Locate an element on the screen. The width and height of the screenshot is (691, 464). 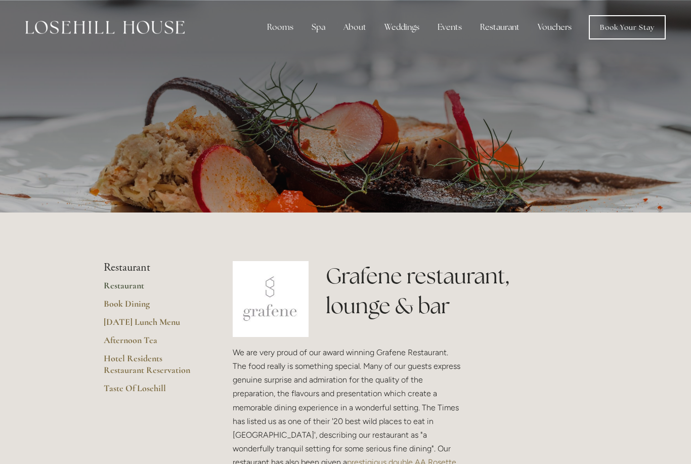
div: Events is located at coordinates (450, 27).